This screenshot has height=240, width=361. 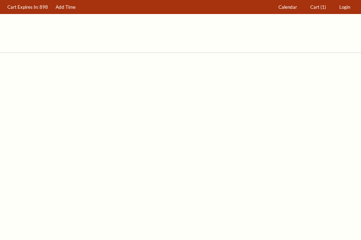 What do you see at coordinates (66, 7) in the screenshot?
I see `a: Add Time` at bounding box center [66, 7].